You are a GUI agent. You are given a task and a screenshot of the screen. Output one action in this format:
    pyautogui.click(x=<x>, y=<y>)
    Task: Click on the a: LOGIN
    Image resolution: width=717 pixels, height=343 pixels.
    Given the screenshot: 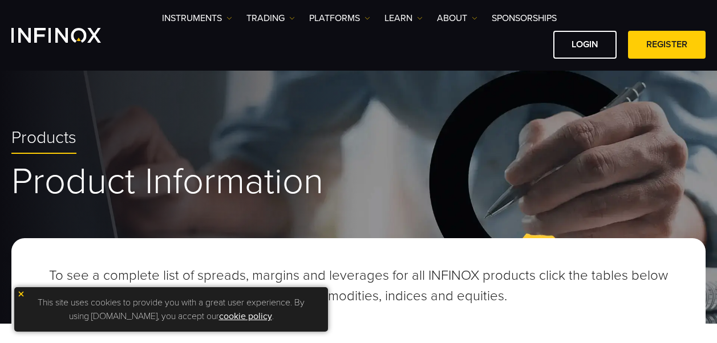 What is the action you would take?
    pyautogui.click(x=585, y=45)
    